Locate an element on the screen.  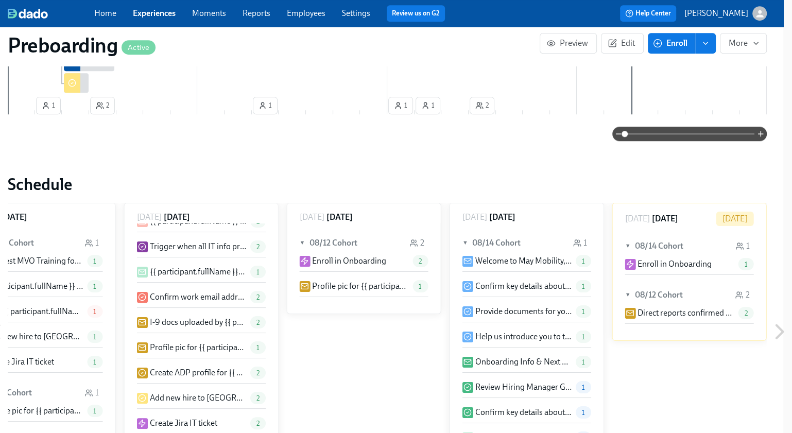
p: {{ participant.fullName }}'s 30-60-90 day plan is located at coordinates (198, 272).